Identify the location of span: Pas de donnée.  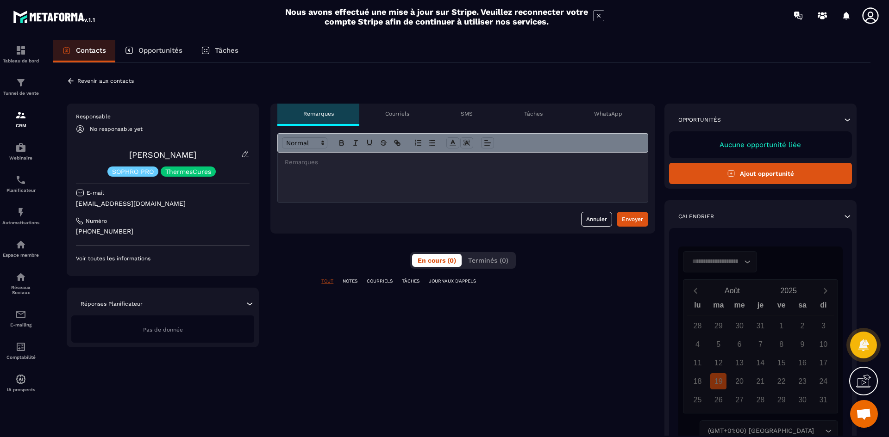
(163, 330).